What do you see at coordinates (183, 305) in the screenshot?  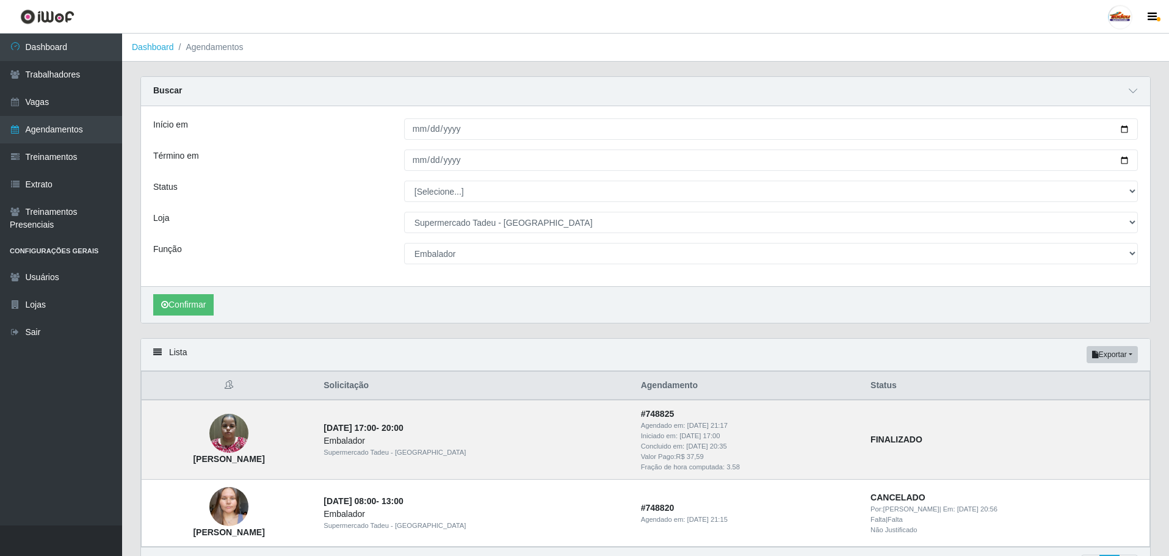 I see `button: Confirmar` at bounding box center [183, 305].